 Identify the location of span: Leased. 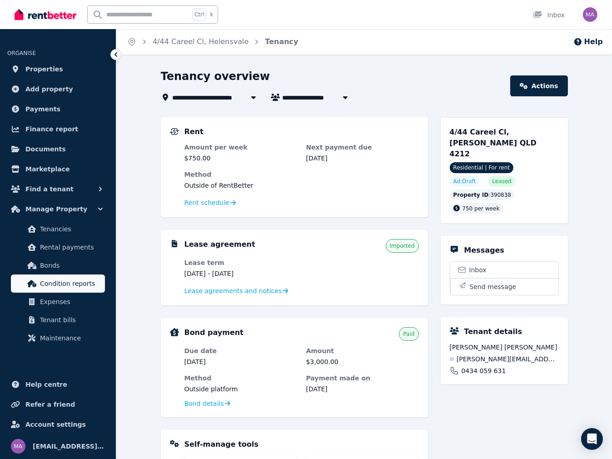
(502, 181).